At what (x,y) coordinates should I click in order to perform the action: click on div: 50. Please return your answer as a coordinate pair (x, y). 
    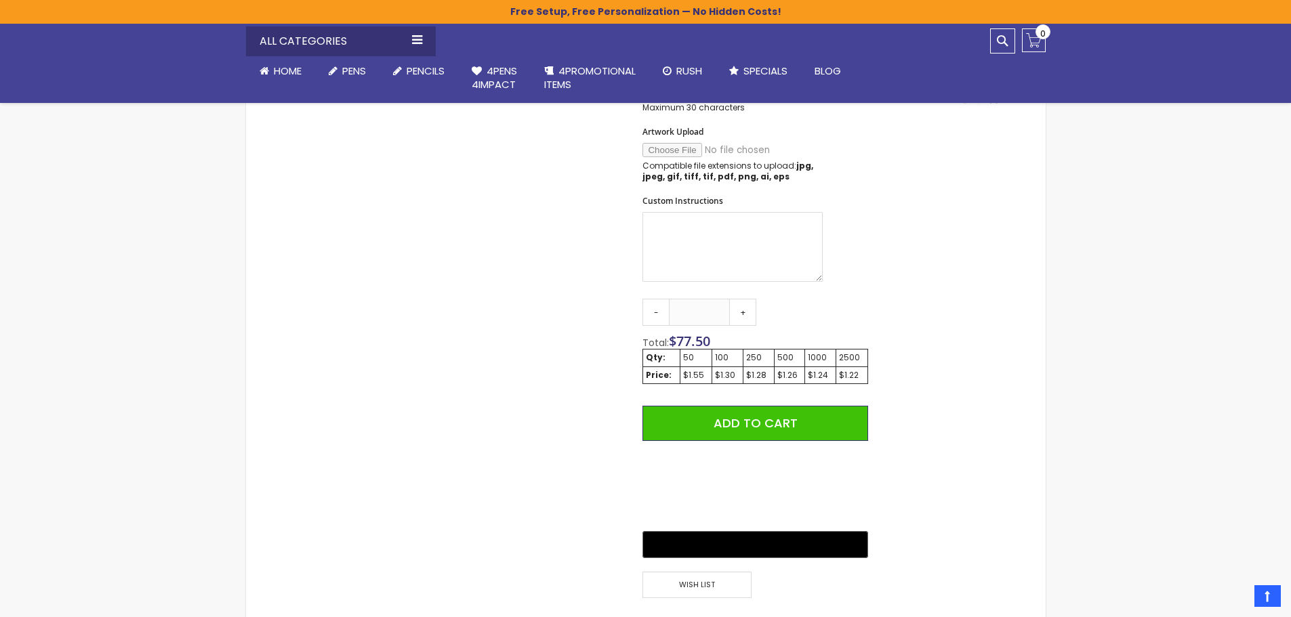
    Looking at the image, I should click on (696, 358).